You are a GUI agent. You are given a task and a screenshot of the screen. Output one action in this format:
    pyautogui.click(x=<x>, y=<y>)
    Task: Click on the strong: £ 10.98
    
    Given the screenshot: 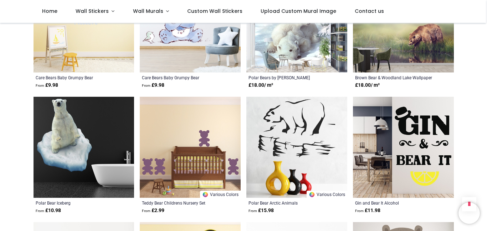 What is the action you would take?
    pyautogui.click(x=48, y=210)
    